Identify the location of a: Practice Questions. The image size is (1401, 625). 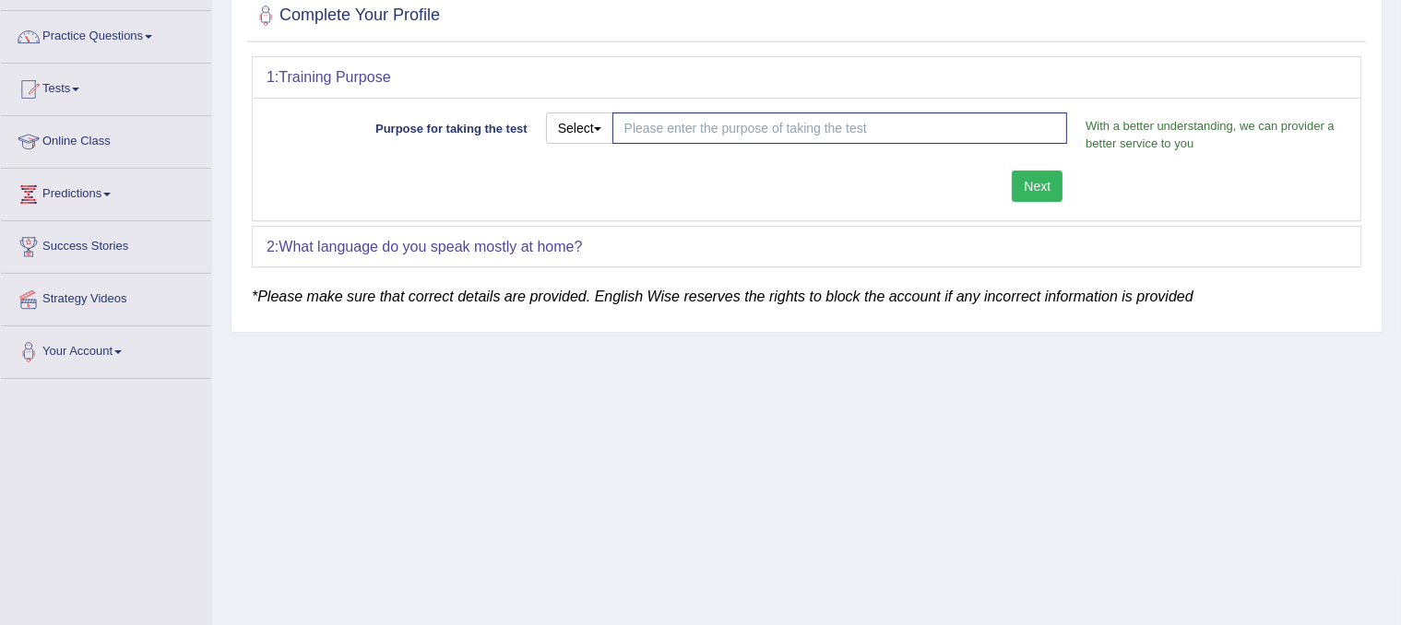
(106, 34).